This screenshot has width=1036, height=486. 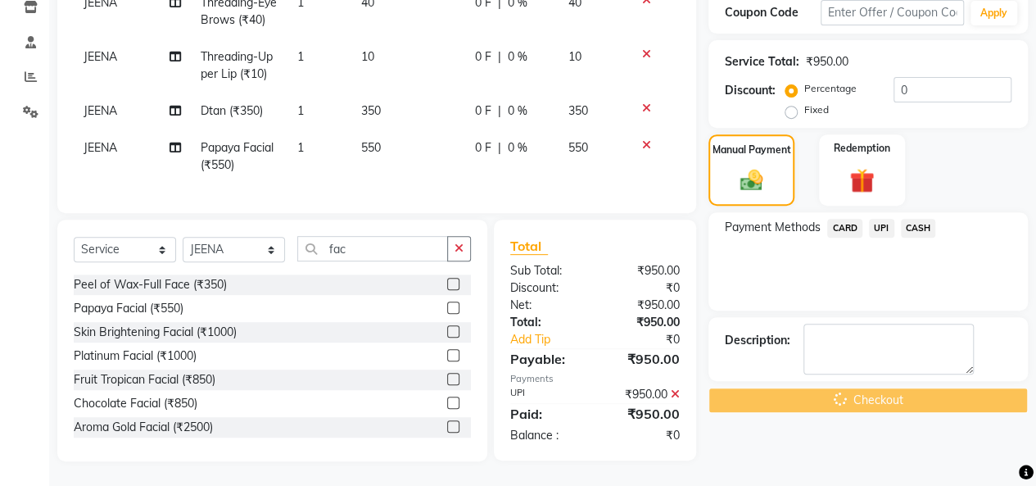 What do you see at coordinates (595, 378) in the screenshot?
I see `div: Payments` at bounding box center [595, 378].